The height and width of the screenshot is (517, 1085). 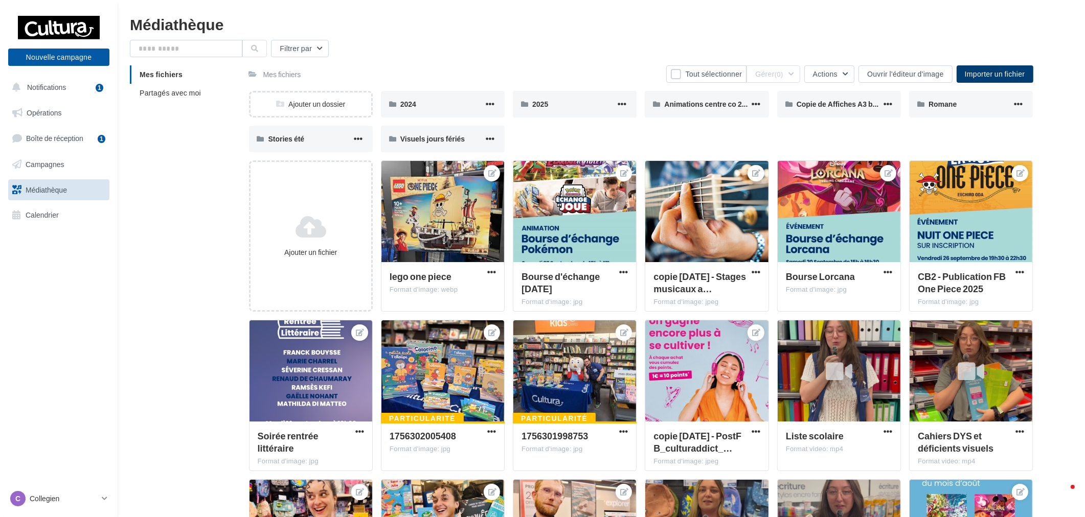 I want to click on span: Notifications, so click(x=47, y=87).